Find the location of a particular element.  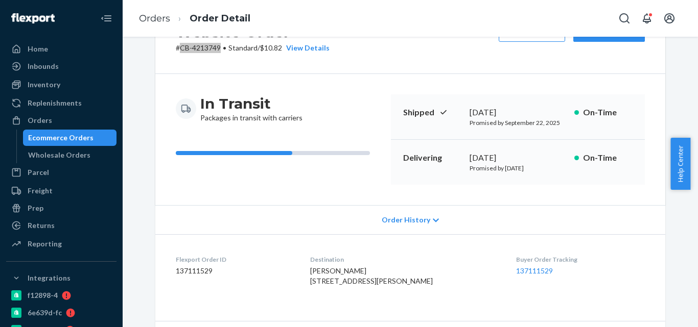

p: Delivering is located at coordinates (432, 158).